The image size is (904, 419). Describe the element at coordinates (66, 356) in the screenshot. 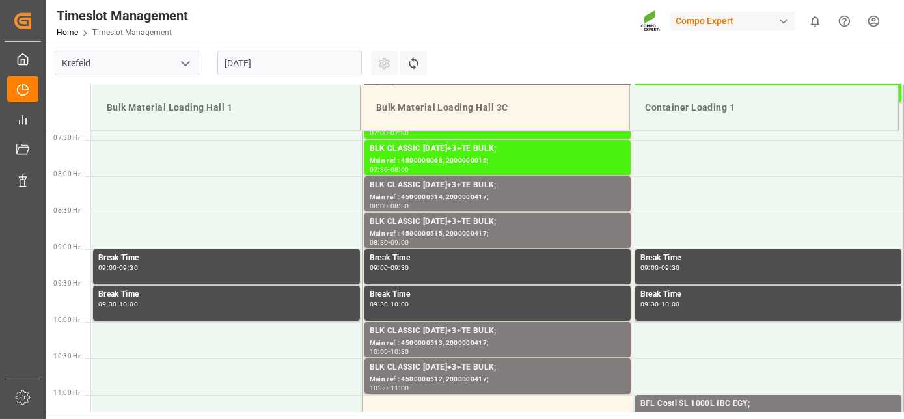

I see `span: 10:30 Hr` at that location.